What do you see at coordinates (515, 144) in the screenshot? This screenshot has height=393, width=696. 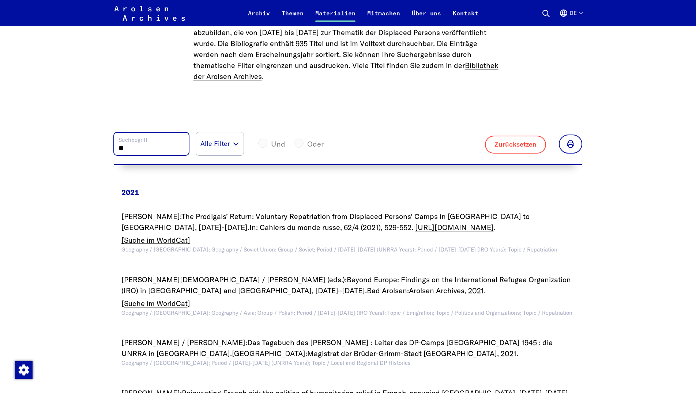 I see `button: Zurücksetzen` at bounding box center [515, 144].